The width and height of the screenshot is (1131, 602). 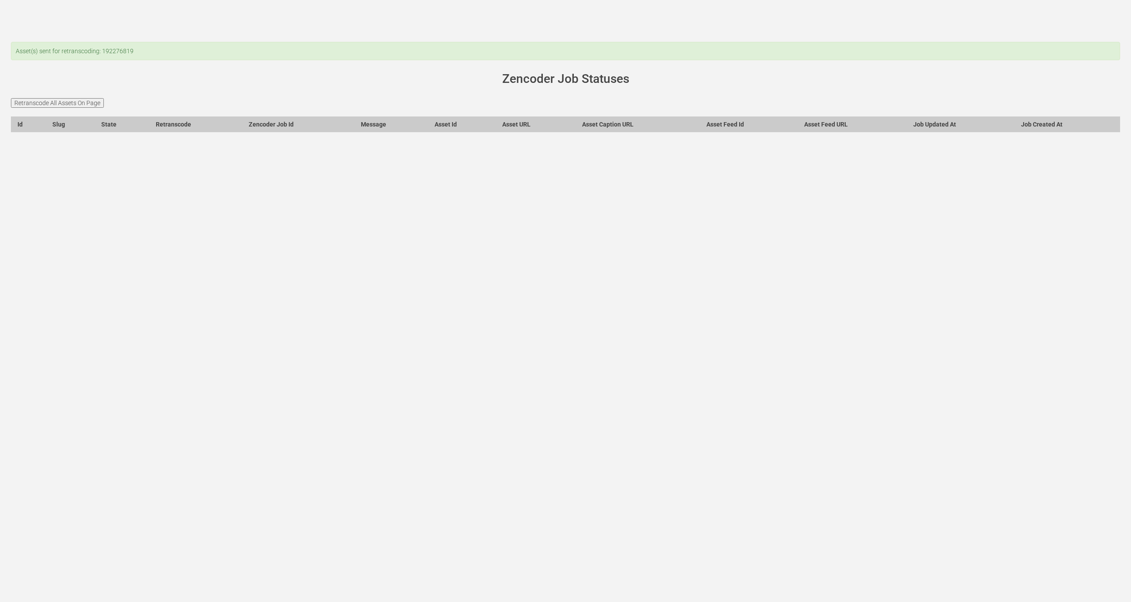 I want to click on th: Retranscode, so click(x=196, y=124).